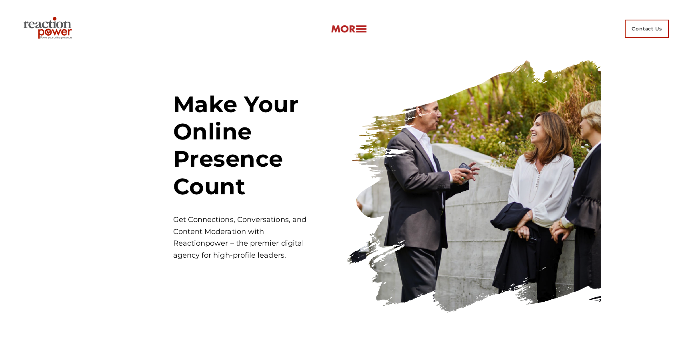 Image resolution: width=694 pixels, height=347 pixels. What do you see at coordinates (49, 29) in the screenshot?
I see `img: Executive Branding | Personal Branding Agency` at bounding box center [49, 29].